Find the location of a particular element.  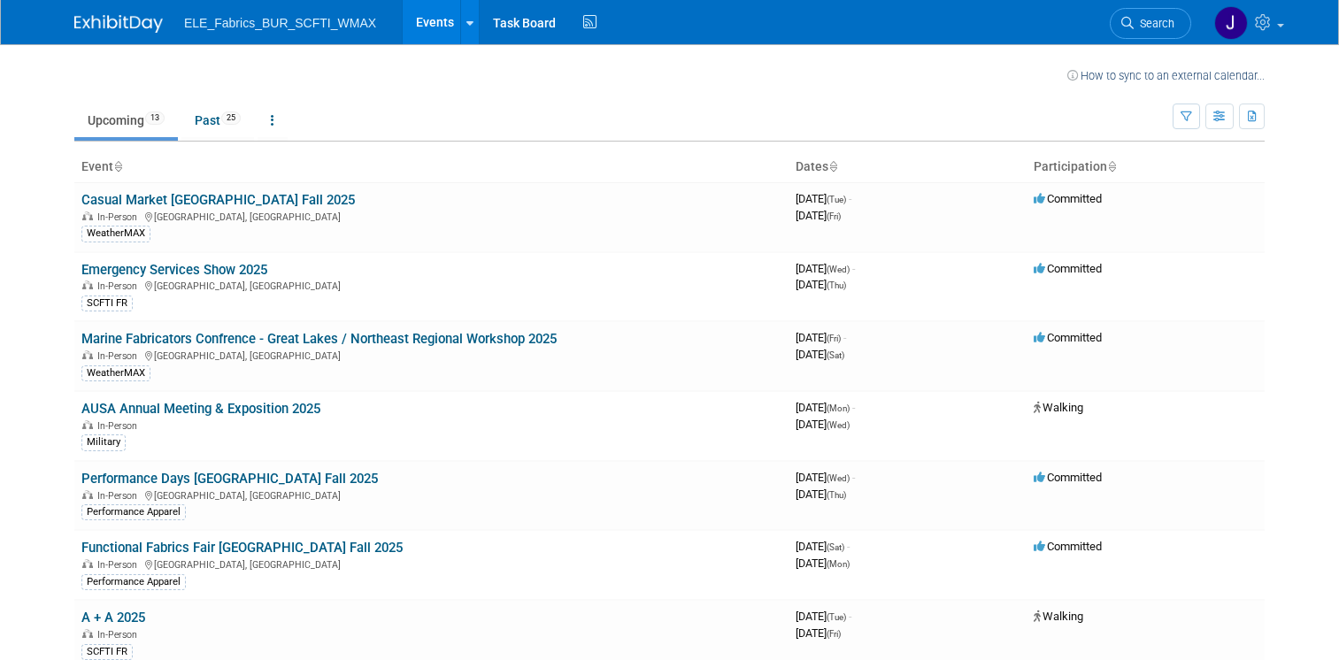

div: Military is located at coordinates (104, 442).